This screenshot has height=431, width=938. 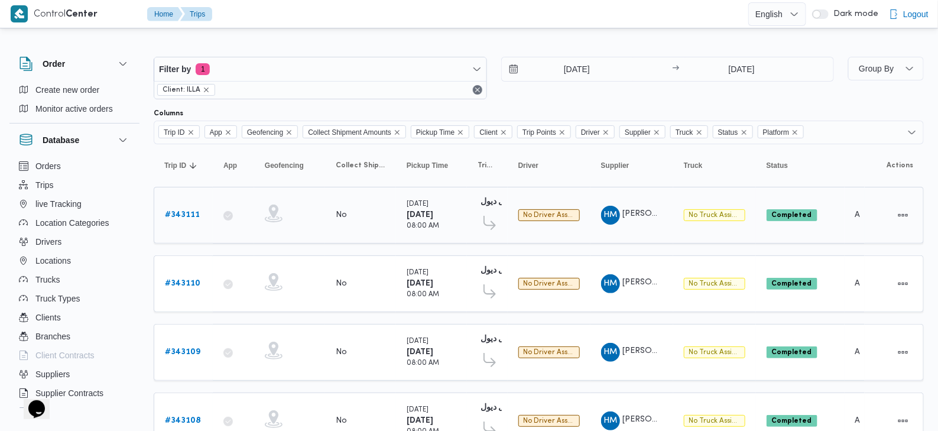 I want to click on span: Client Contracts, so click(x=65, y=355).